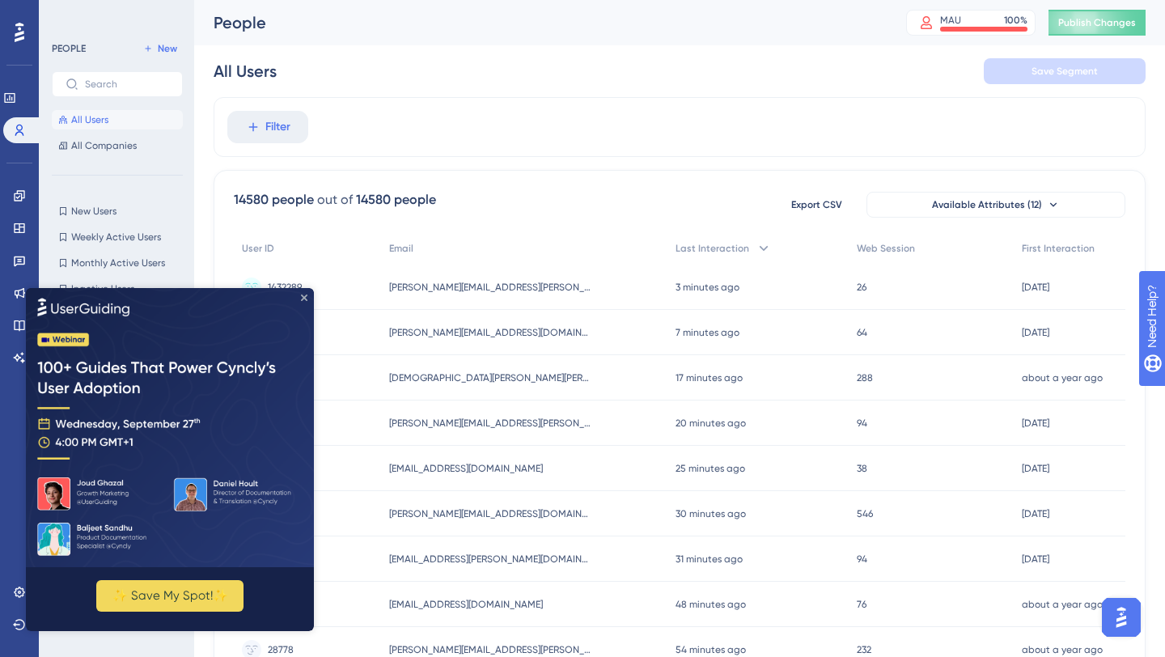  What do you see at coordinates (709, 559) in the screenshot?
I see `time: 31 minutes ago` at bounding box center [709, 559].